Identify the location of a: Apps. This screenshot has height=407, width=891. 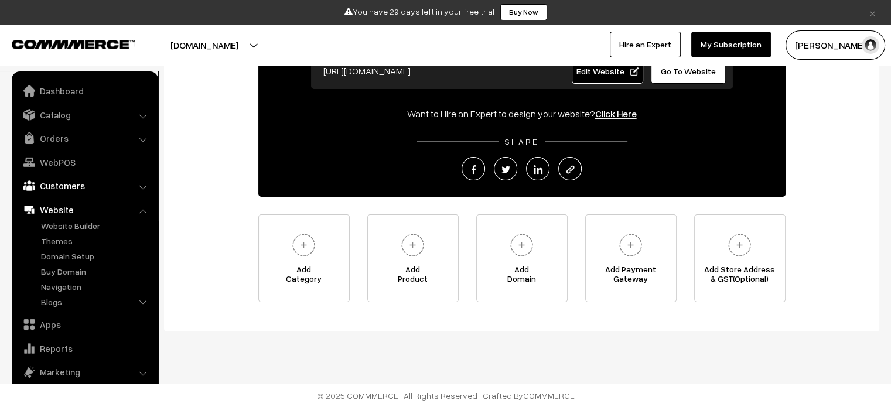
(84, 324).